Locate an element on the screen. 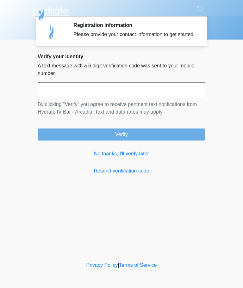 This screenshot has height=288, width=243. div: Please provide your contact information to get started. is located at coordinates (135, 35).